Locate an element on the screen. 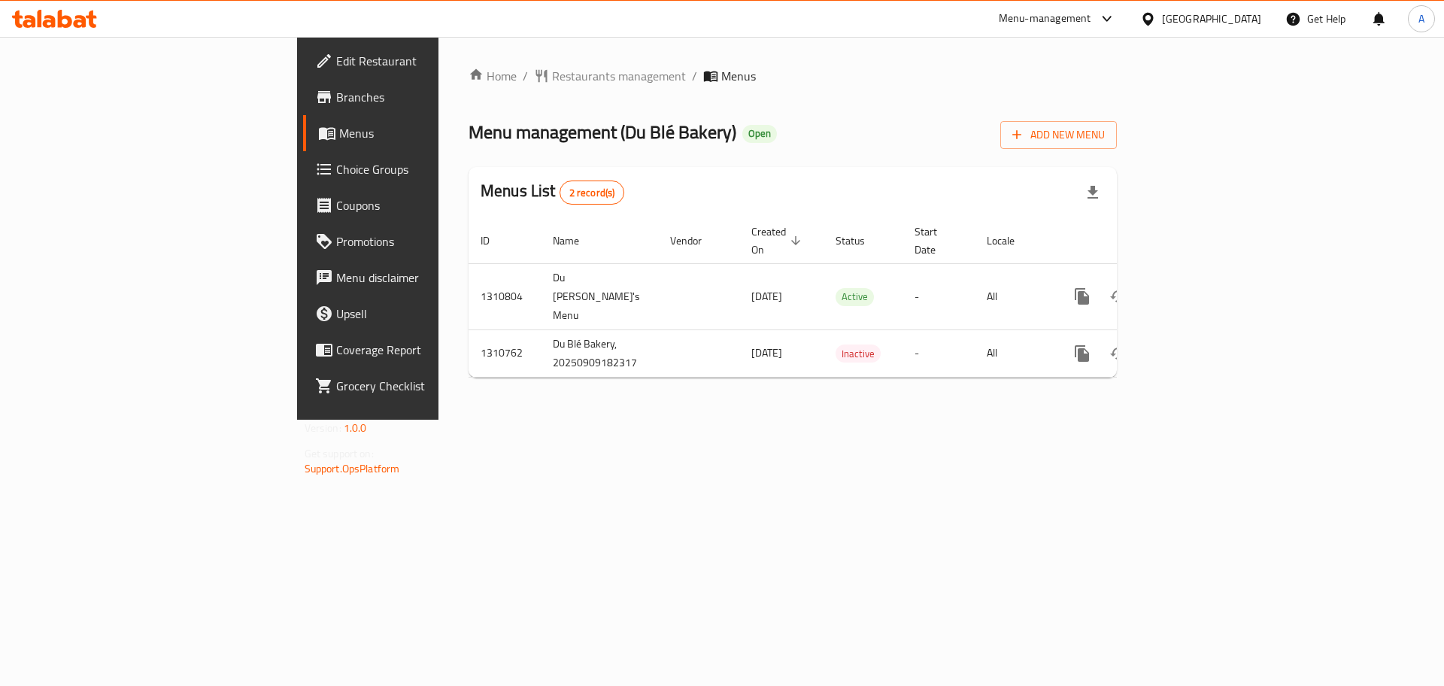 This screenshot has width=1444, height=686. span: Promotions is located at coordinates (431, 241).